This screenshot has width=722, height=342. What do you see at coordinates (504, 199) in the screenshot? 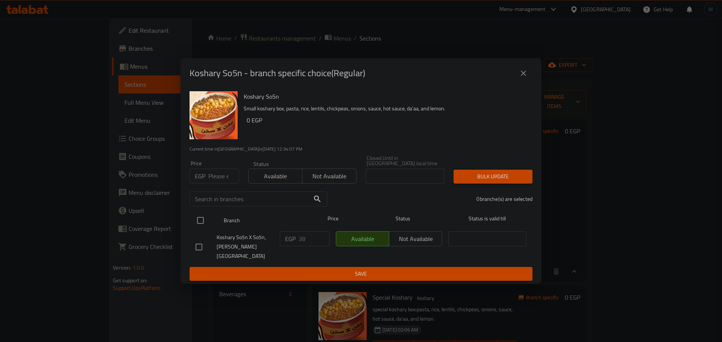
I see `p: 0 branche(s) are selected` at bounding box center [504, 199].